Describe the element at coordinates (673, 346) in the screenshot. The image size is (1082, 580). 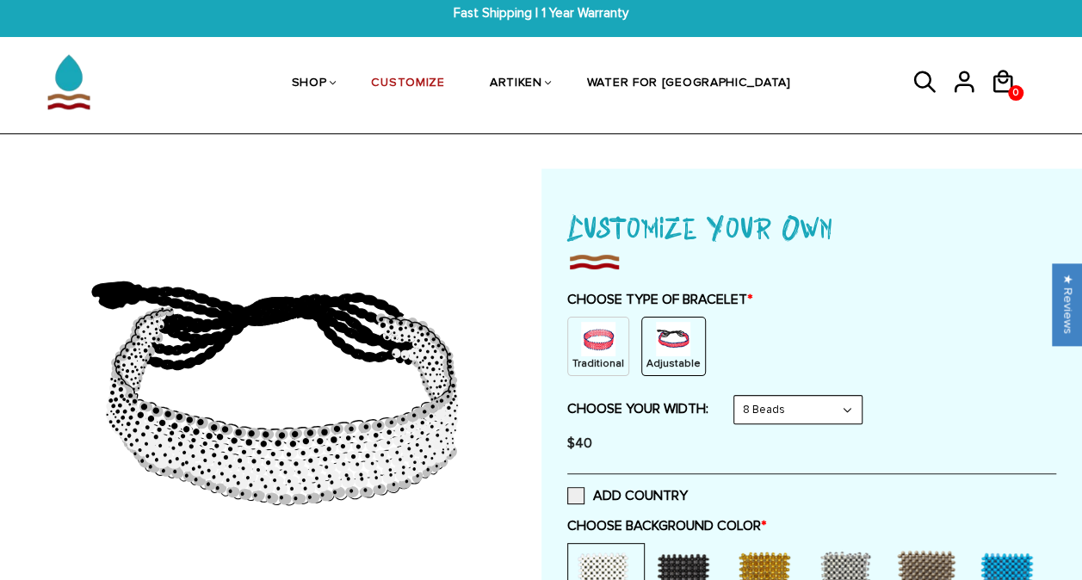
I see `div: String` at that location.